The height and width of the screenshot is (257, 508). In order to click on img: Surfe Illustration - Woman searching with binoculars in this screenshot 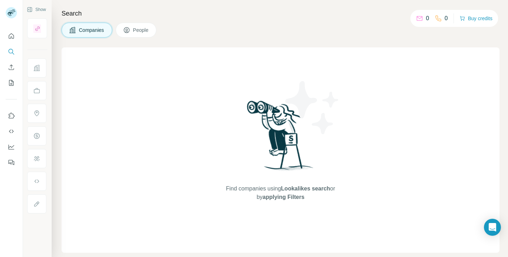, I will do `click(280, 138)`.